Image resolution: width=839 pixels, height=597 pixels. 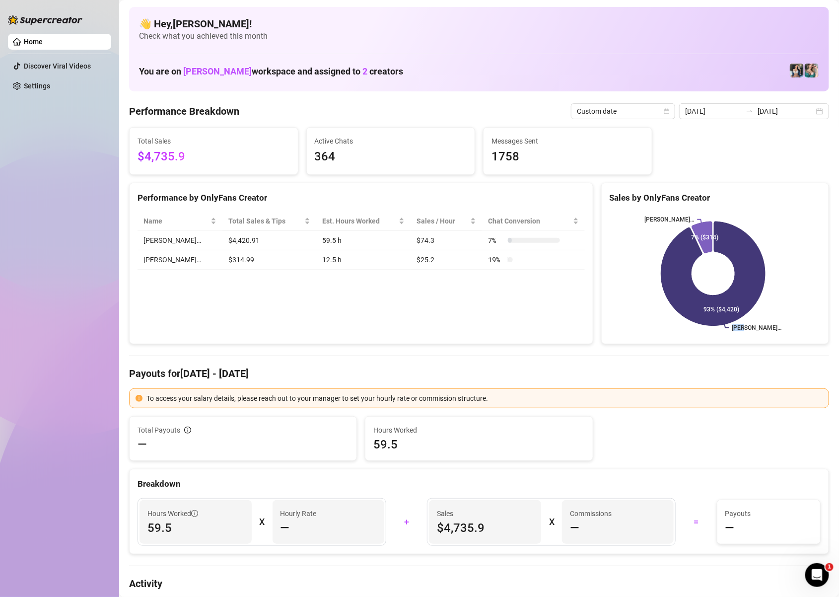 What do you see at coordinates (442, 221) in the screenshot?
I see `span: Sales / Hour` at bounding box center [442, 221].